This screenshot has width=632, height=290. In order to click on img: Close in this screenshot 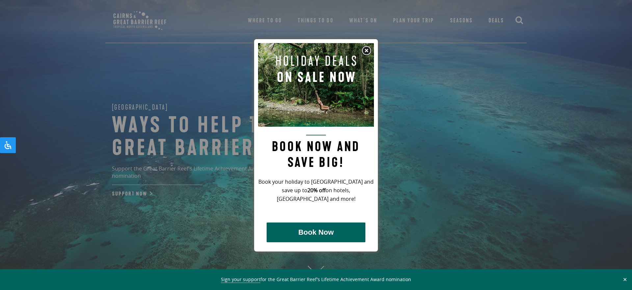, I will do `click(366, 51)`.